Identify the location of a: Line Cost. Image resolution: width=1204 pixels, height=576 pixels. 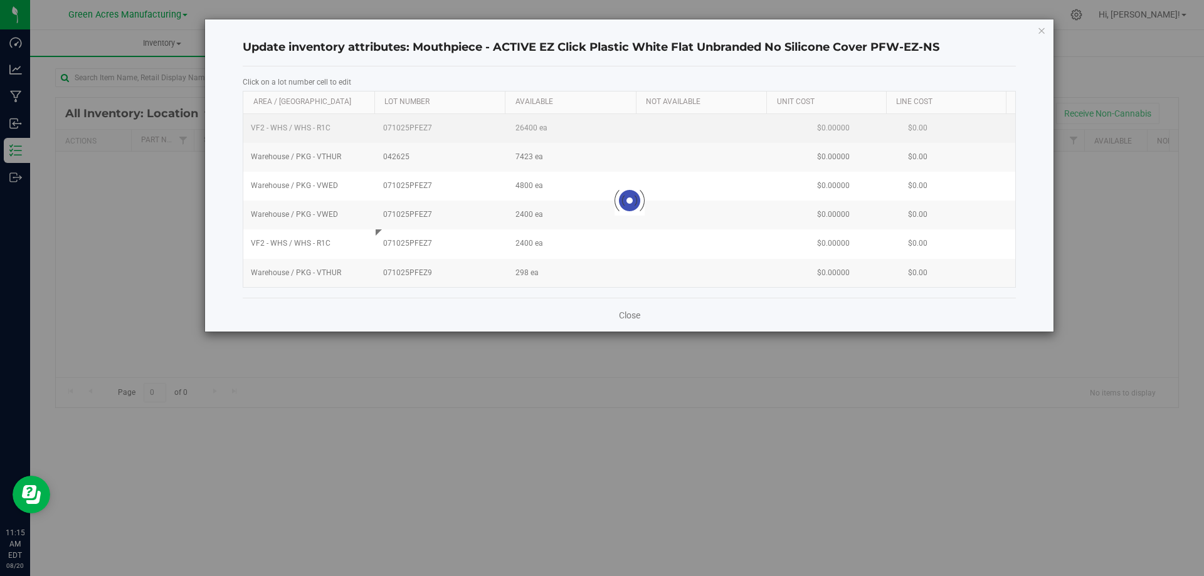
(948, 102).